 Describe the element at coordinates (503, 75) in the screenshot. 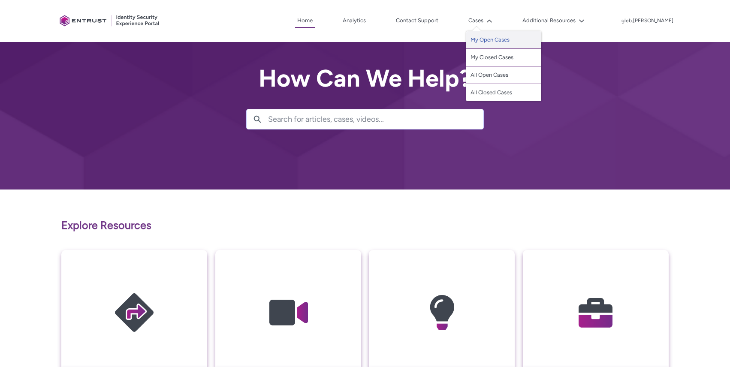

I see `a: All Open Cases` at that location.